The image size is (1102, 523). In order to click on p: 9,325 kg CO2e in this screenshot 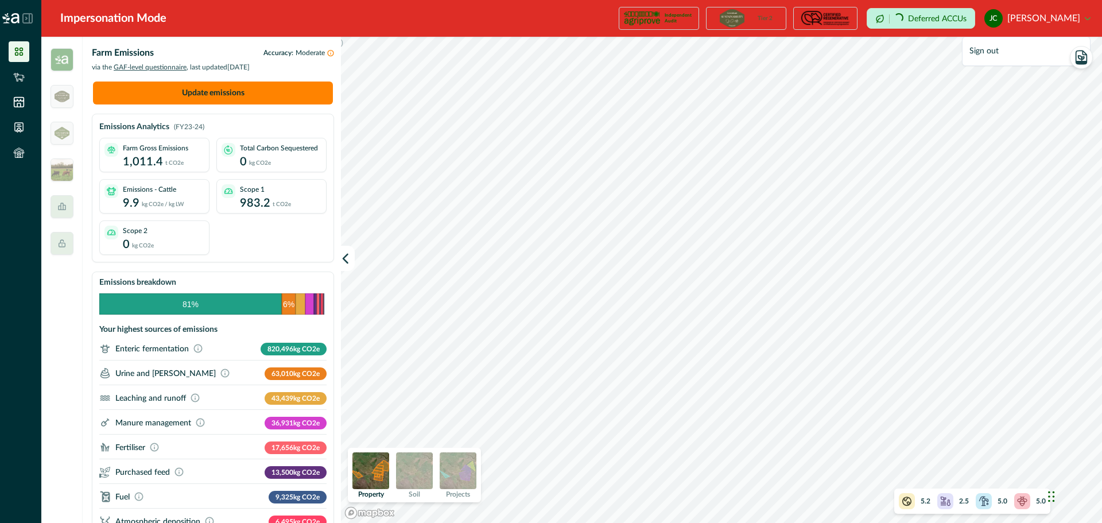, I will do `click(297, 497)`.